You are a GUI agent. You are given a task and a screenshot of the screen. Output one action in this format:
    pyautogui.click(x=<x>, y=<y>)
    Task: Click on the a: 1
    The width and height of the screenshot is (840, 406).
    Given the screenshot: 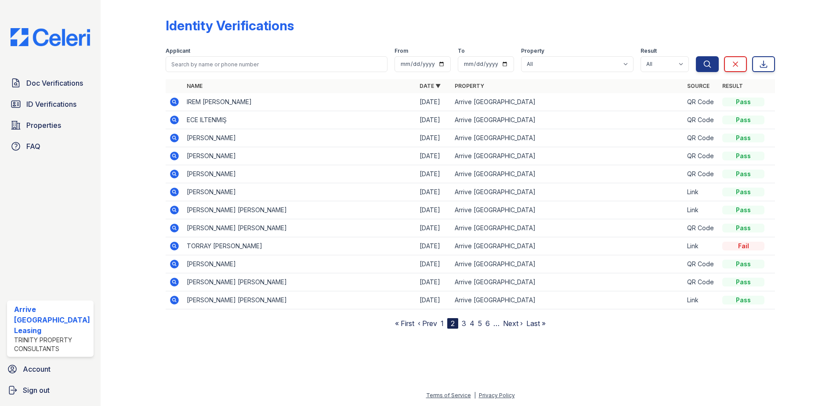 What is the action you would take?
    pyautogui.click(x=442, y=323)
    